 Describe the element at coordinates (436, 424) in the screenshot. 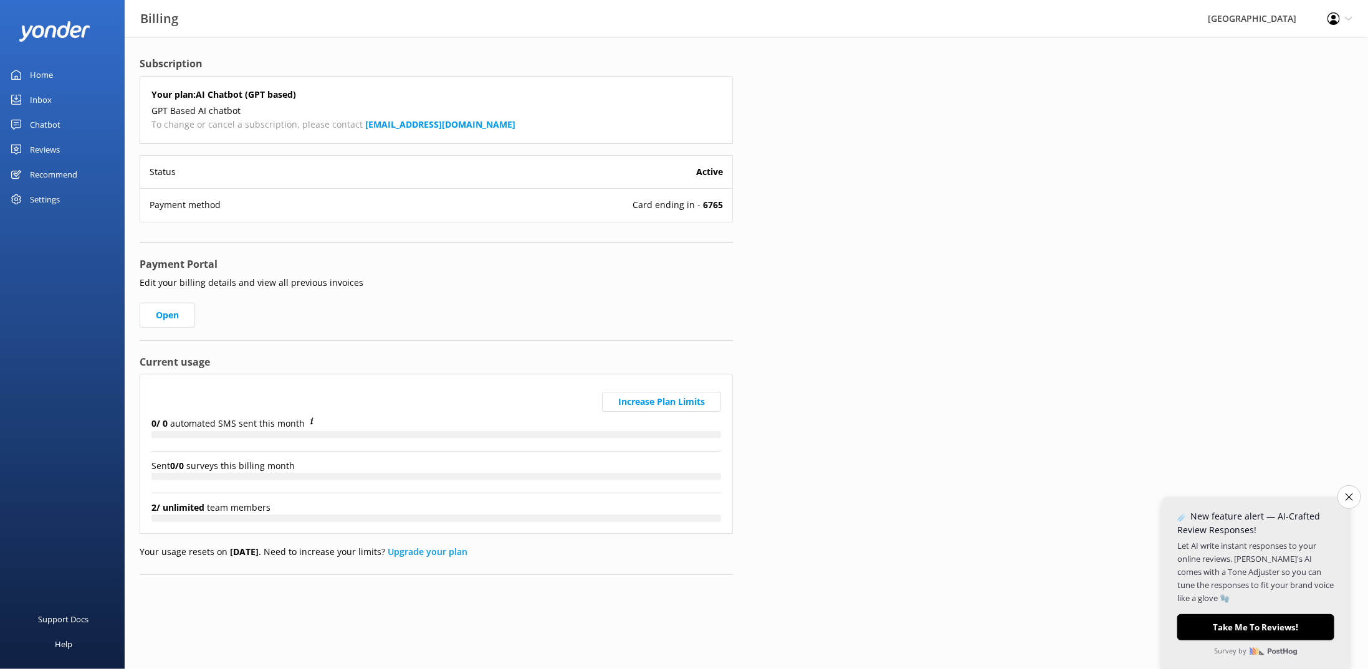

I see `p: automated SMS sent this month` at that location.